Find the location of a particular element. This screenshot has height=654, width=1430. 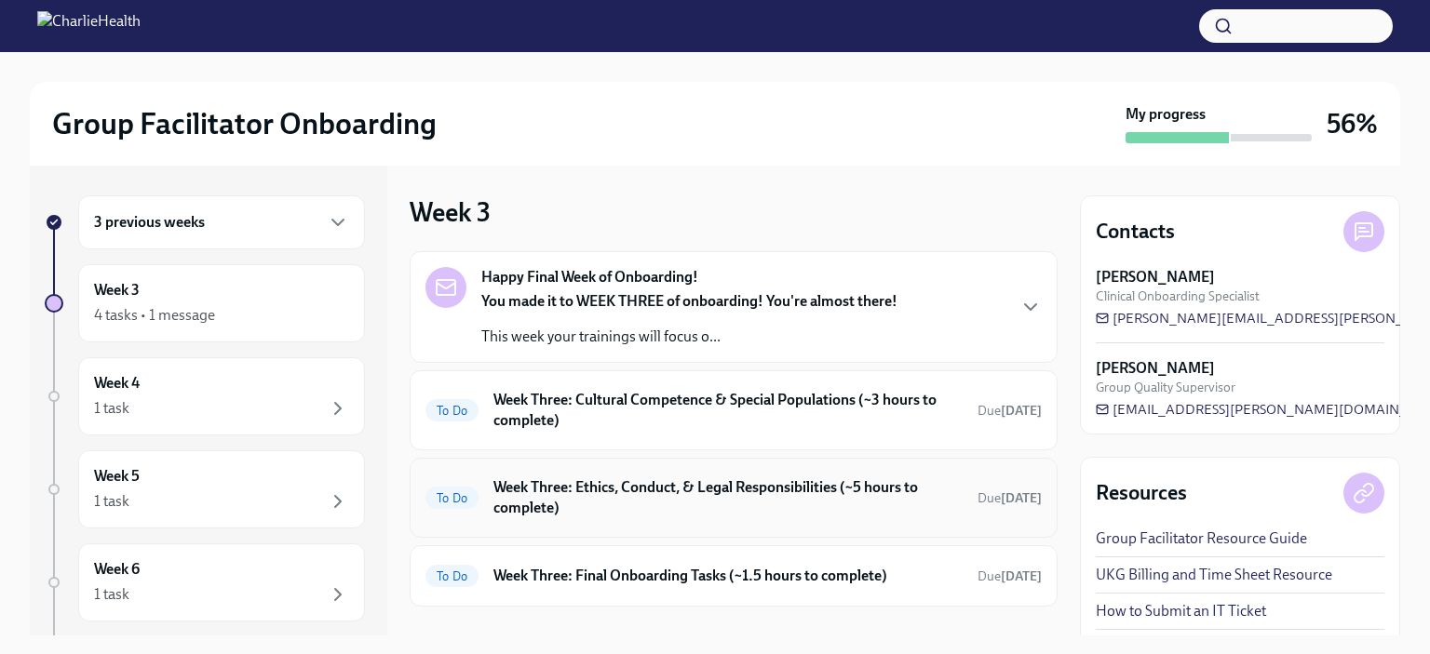

div: 4 tasks • 1 message is located at coordinates (155, 316).